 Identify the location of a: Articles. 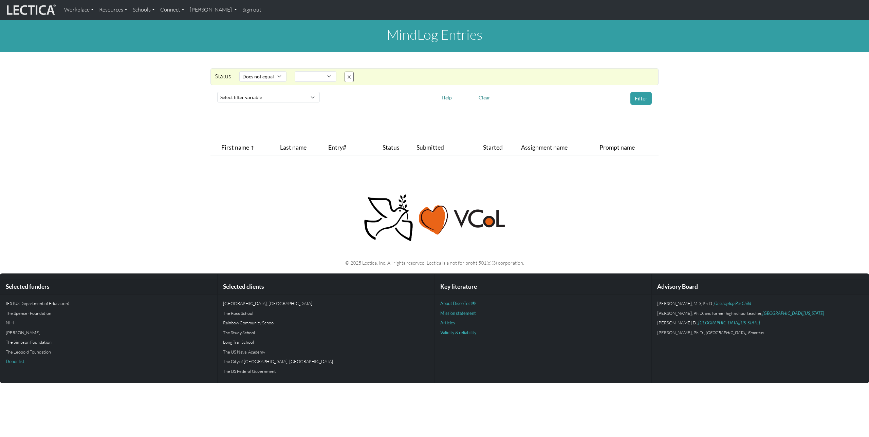
(448, 323).